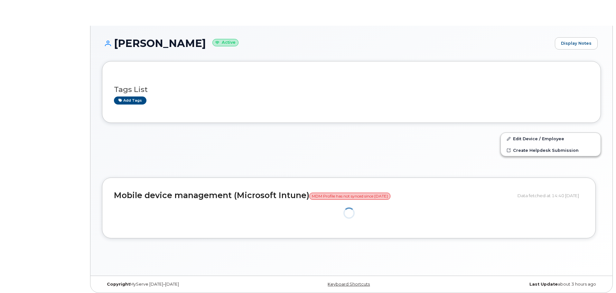 The image size is (616, 293). What do you see at coordinates (551, 139) in the screenshot?
I see `a: Edit Device / Employee` at bounding box center [551, 139].